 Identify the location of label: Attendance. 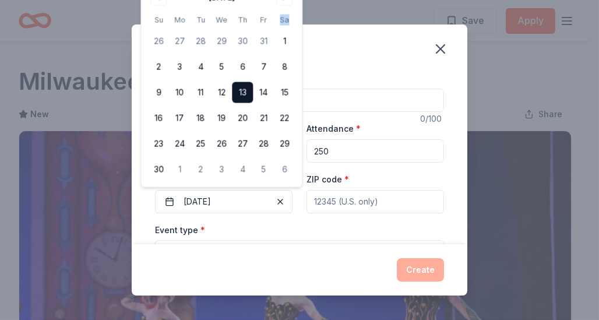
(333, 129).